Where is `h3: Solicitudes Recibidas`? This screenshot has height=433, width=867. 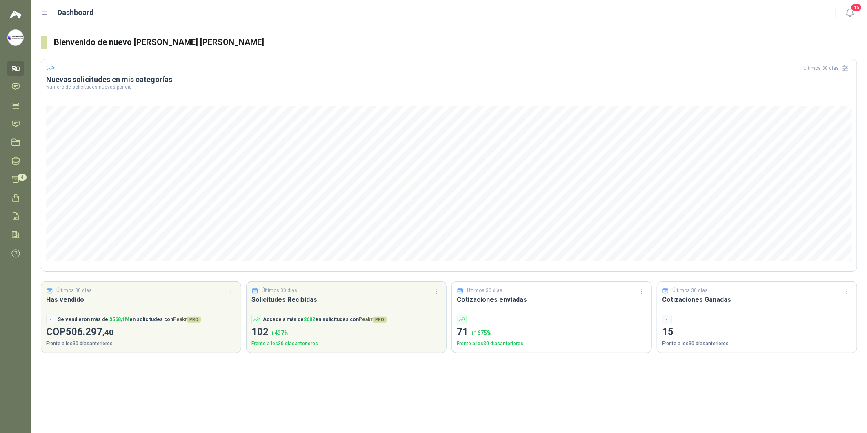 h3: Solicitudes Recibidas is located at coordinates (346, 299).